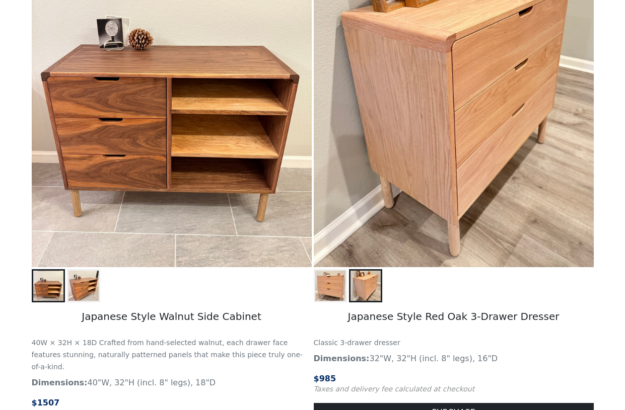 The height and width of the screenshot is (410, 625). Describe the element at coordinates (172, 318) in the screenshot. I see `h5: Japanese Style Walnut Side Cabinet` at that location.